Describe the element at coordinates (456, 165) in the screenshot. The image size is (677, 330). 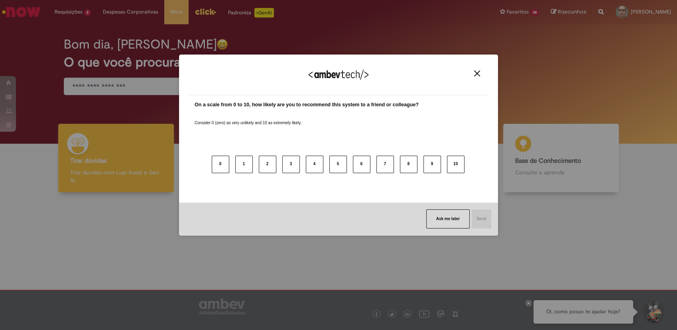
I see `button: 10` at that location.